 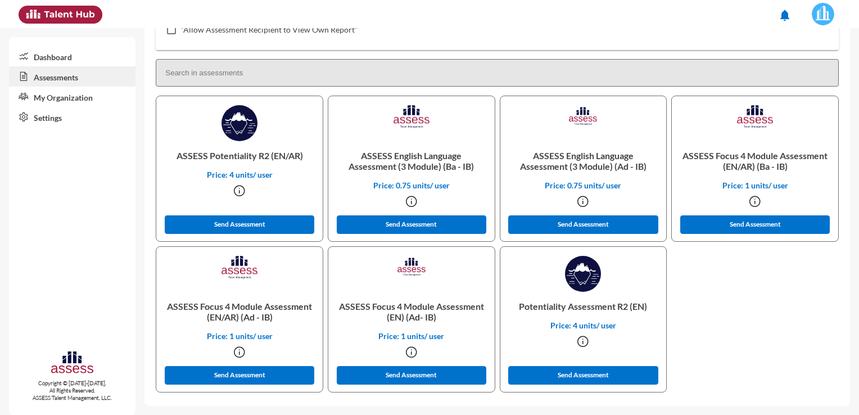 I want to click on a: Dashboard, so click(x=72, y=56).